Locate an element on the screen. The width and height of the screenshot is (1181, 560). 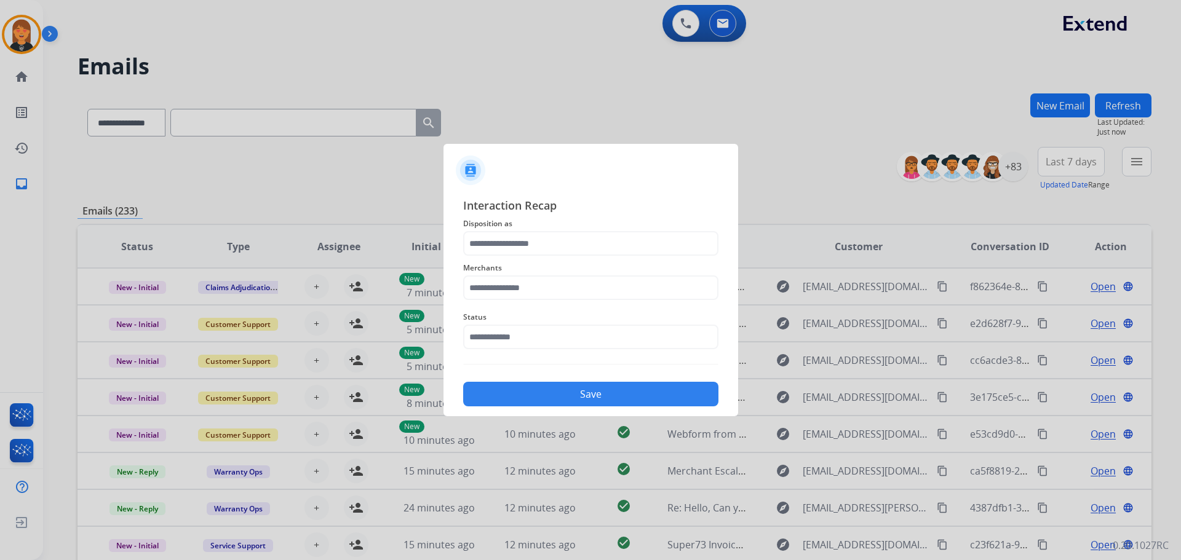
span: Disposition as is located at coordinates (590, 224).